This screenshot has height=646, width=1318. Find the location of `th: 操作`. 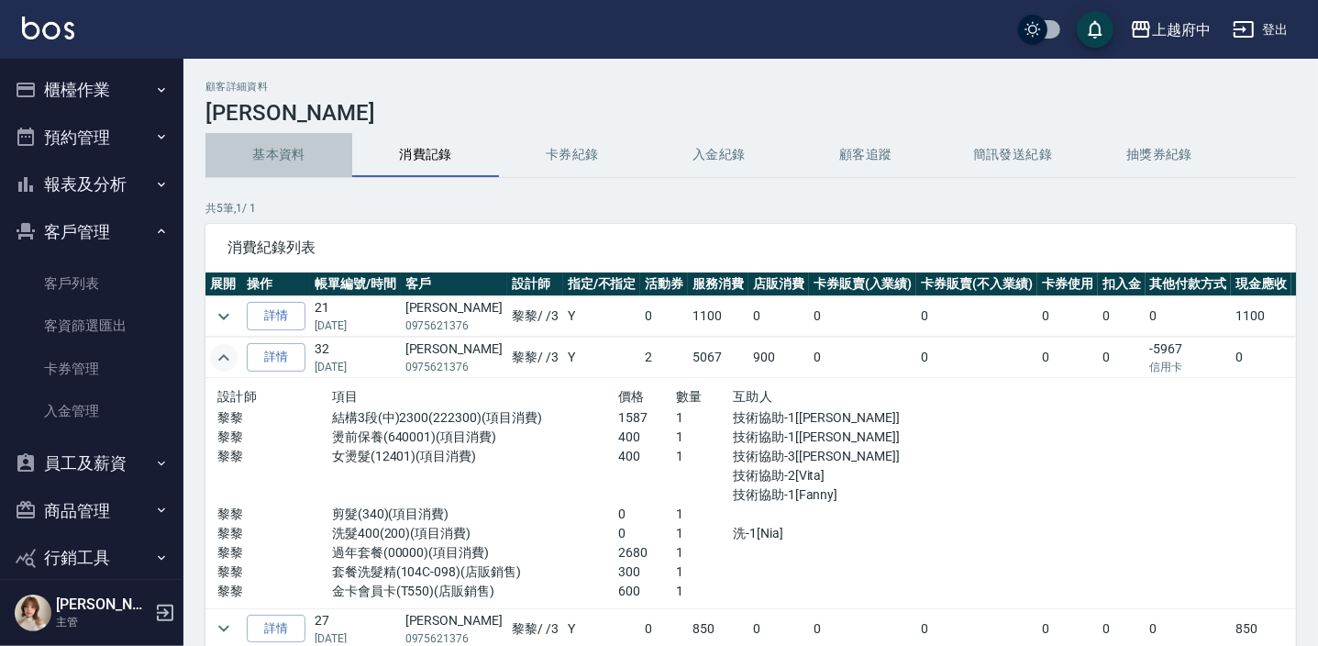

th: 操作 is located at coordinates (276, 284).